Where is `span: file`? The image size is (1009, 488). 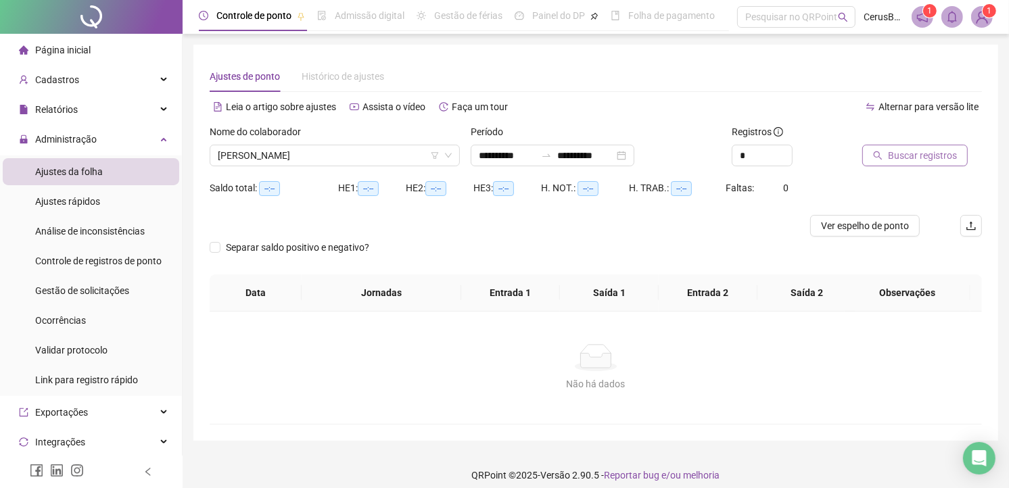
span: file is located at coordinates (24, 110).